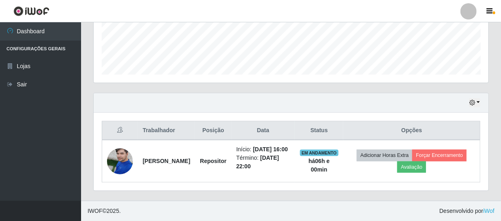 This screenshot has height=221, width=501. What do you see at coordinates (166, 131) in the screenshot?
I see `th: Trabalhador` at bounding box center [166, 131].